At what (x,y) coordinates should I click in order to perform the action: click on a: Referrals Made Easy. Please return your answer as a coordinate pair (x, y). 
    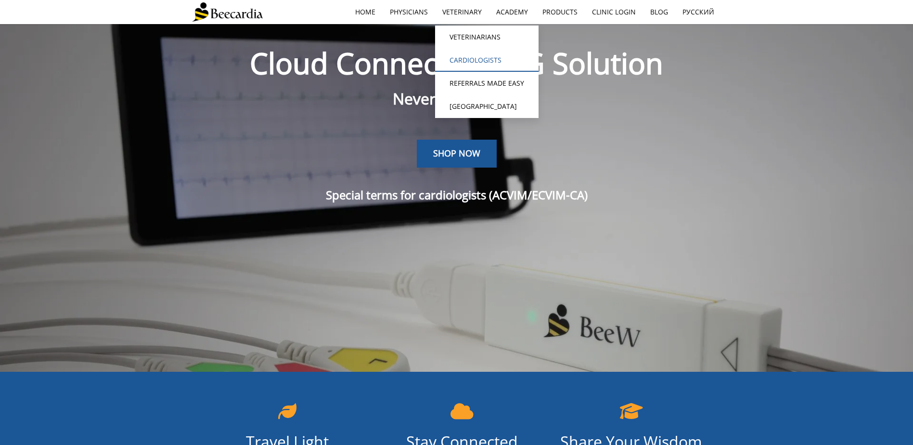
    Looking at the image, I should click on (487, 83).